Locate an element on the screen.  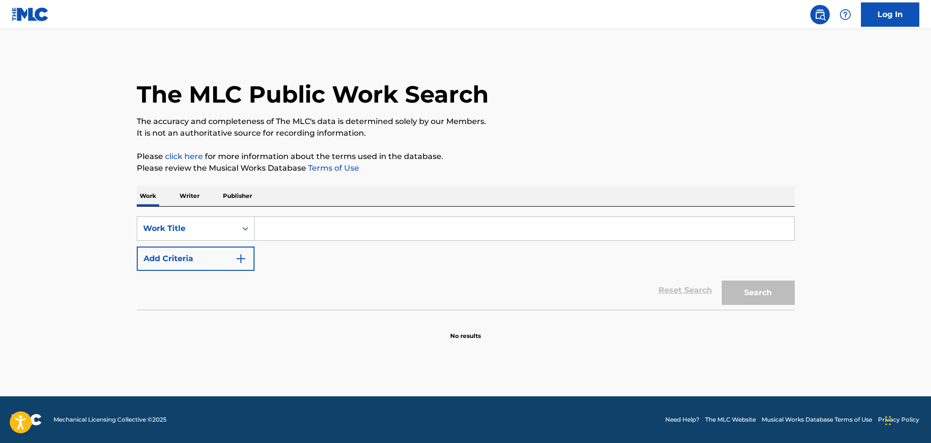
p: Work is located at coordinates (148, 196).